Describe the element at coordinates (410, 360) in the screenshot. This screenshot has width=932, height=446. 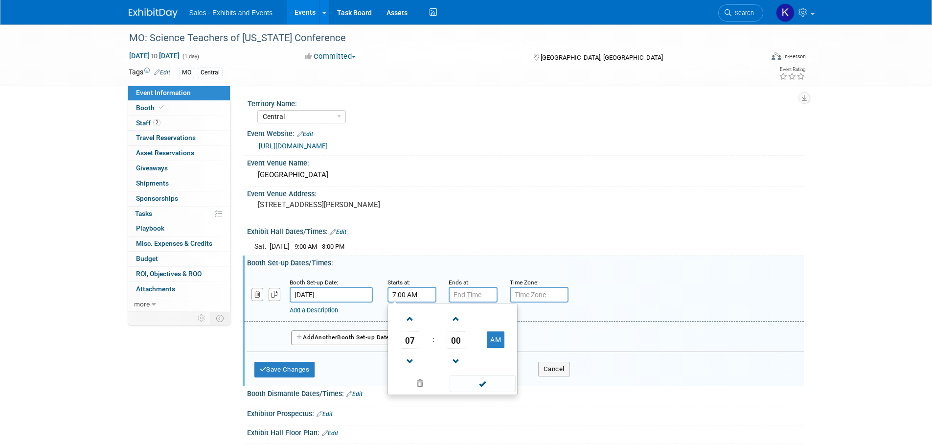
I see `a: Decrement Hour` at that location.